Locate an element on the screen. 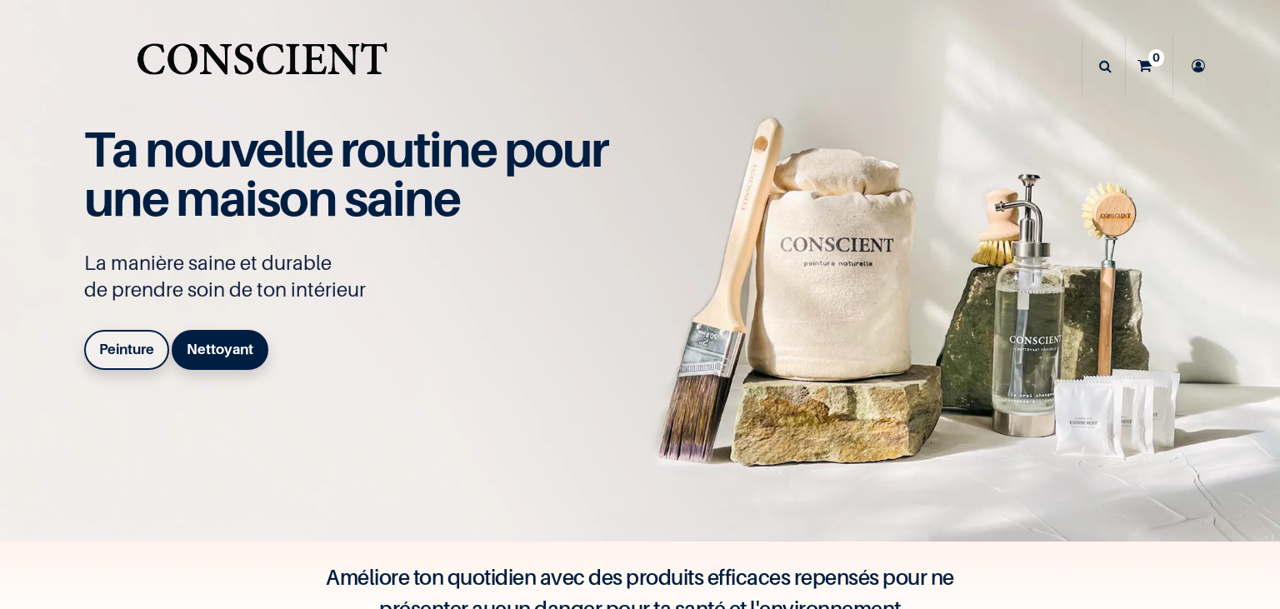 The image size is (1280, 609). span: Logo of Conscient is located at coordinates (262, 66).